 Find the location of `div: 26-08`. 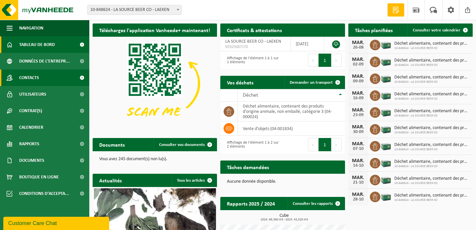

div: 26-08 is located at coordinates (358, 48).